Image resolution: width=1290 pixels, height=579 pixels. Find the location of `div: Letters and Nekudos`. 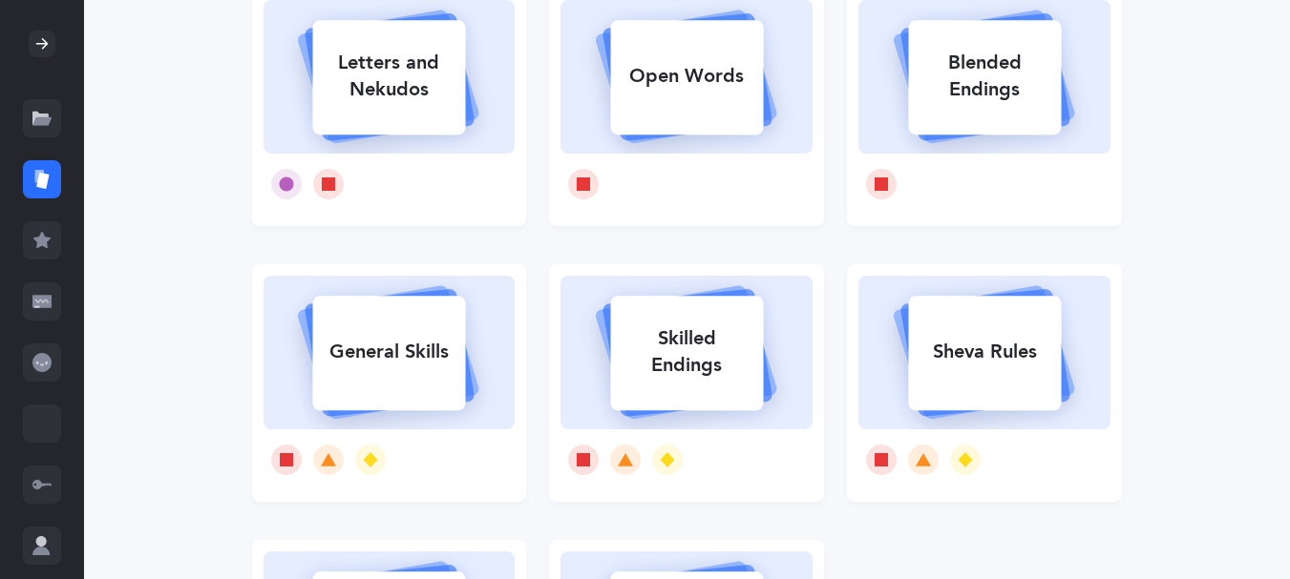

div: Letters and Nekudos is located at coordinates (388, 76).